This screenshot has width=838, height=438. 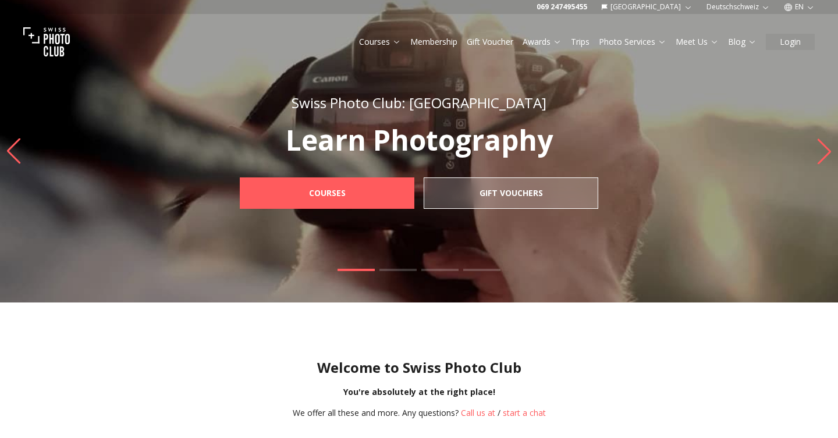 What do you see at coordinates (790, 42) in the screenshot?
I see `button: Login` at bounding box center [790, 42].